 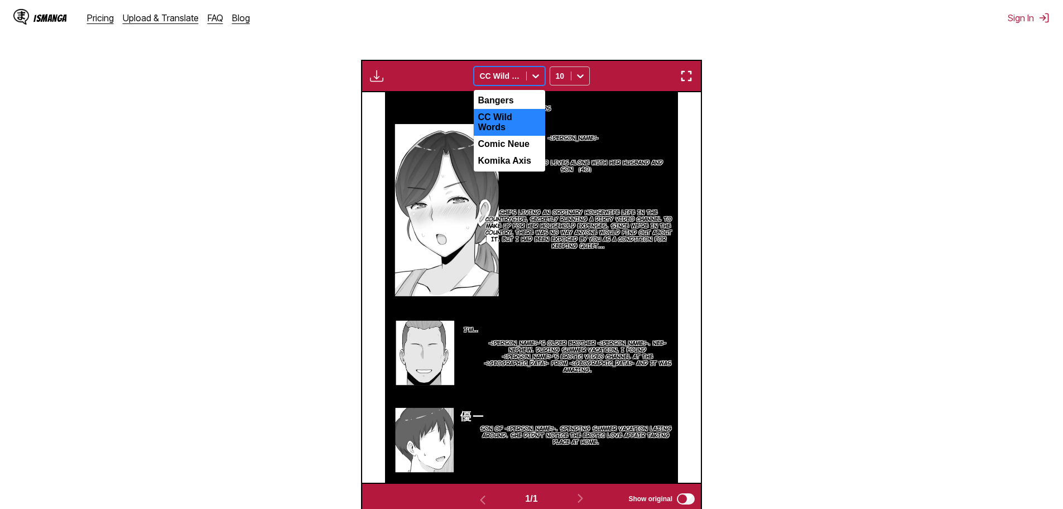 What do you see at coordinates (1029, 18) in the screenshot?
I see `button: Sign In` at bounding box center [1029, 18].